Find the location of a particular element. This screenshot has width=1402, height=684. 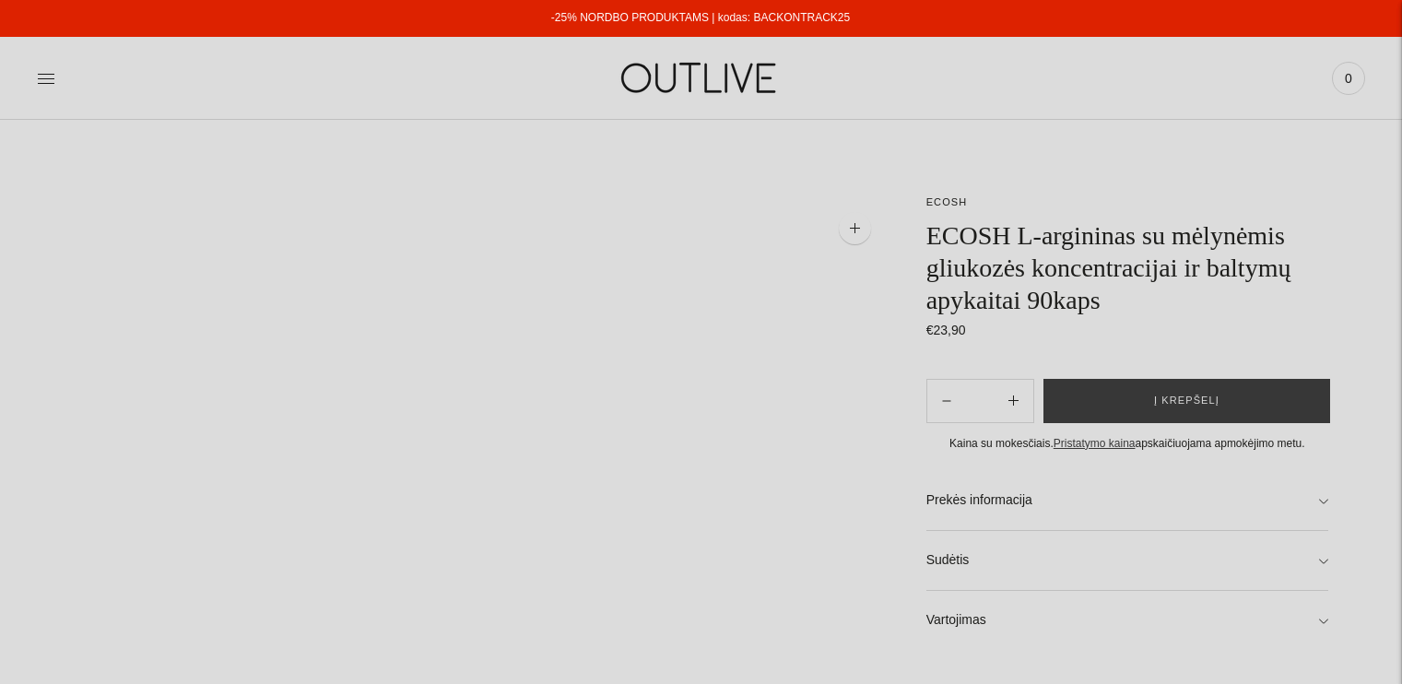

button: Subtract product quantity is located at coordinates (1013, 401).